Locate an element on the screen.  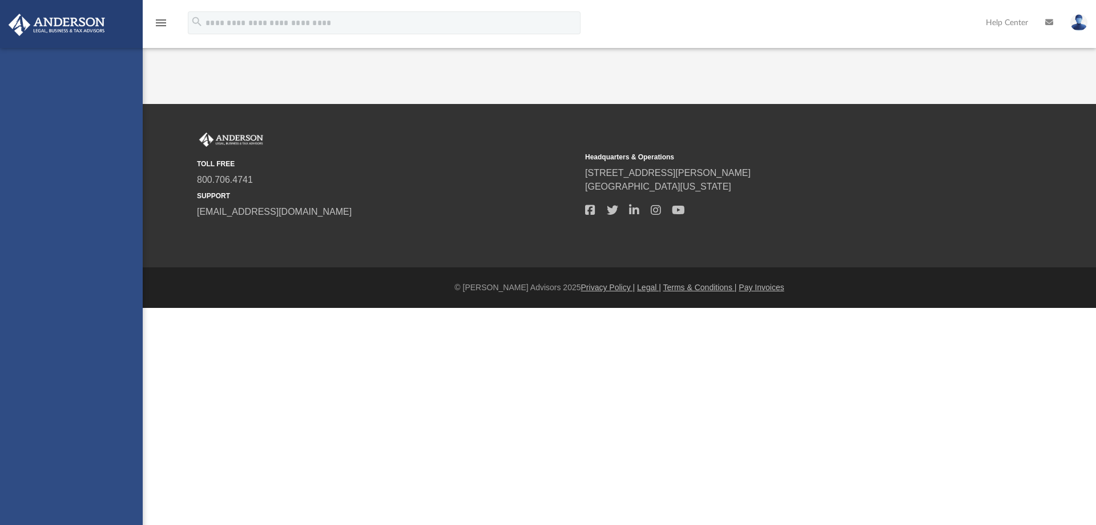
i: menu is located at coordinates (161, 23).